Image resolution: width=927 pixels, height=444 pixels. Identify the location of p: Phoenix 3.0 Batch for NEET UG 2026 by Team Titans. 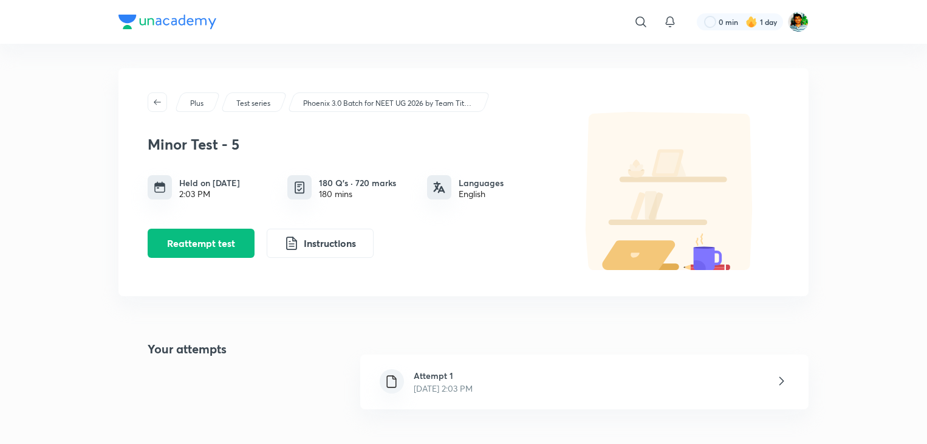
(388, 103).